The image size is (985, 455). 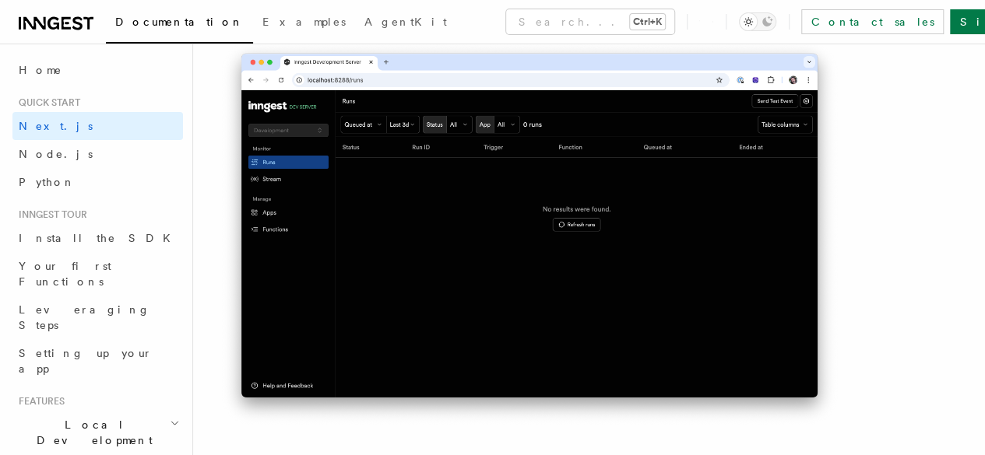 I want to click on span: Inngest tour, so click(x=50, y=215).